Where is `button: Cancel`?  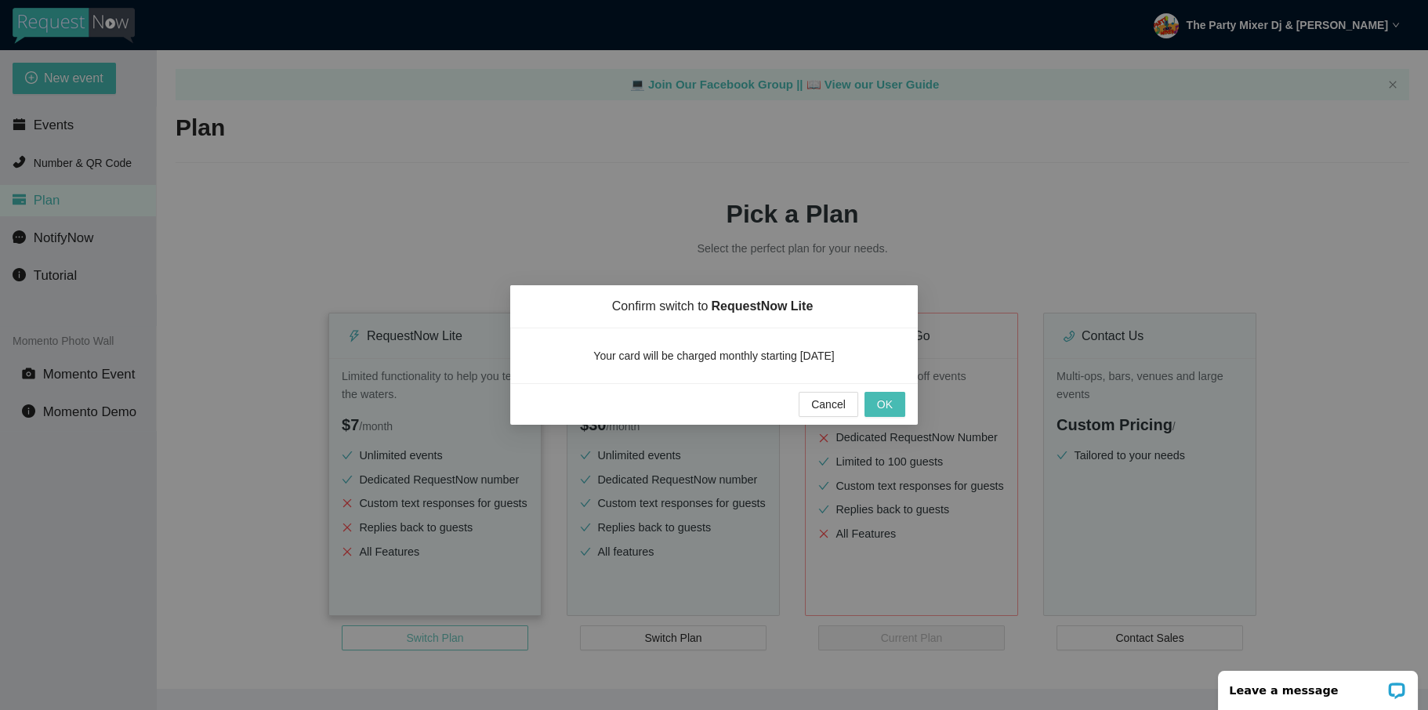 button: Cancel is located at coordinates (828, 404).